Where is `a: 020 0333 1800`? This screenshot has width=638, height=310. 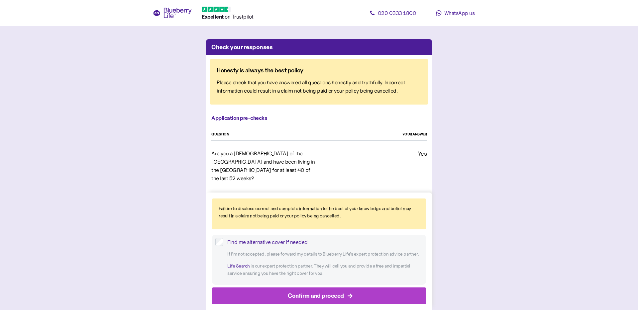 a: 020 0333 1800 is located at coordinates (393, 13).